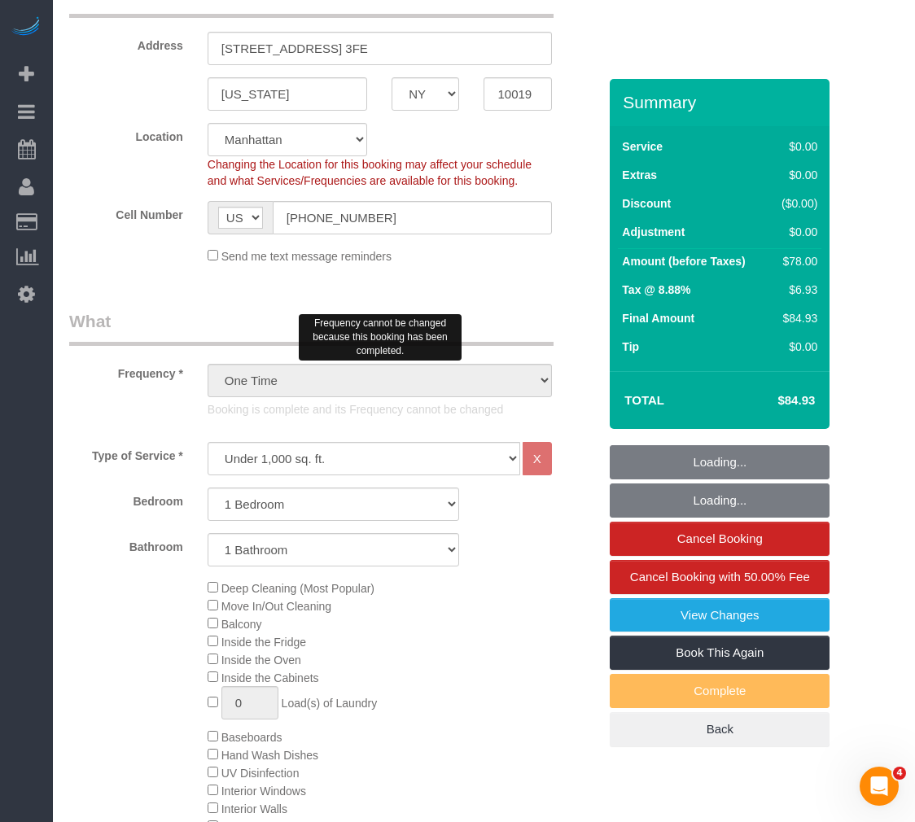 Image resolution: width=915 pixels, height=822 pixels. What do you see at coordinates (720, 576) in the screenshot?
I see `span: Cancel Booking with 50.00% Fee` at bounding box center [720, 576].